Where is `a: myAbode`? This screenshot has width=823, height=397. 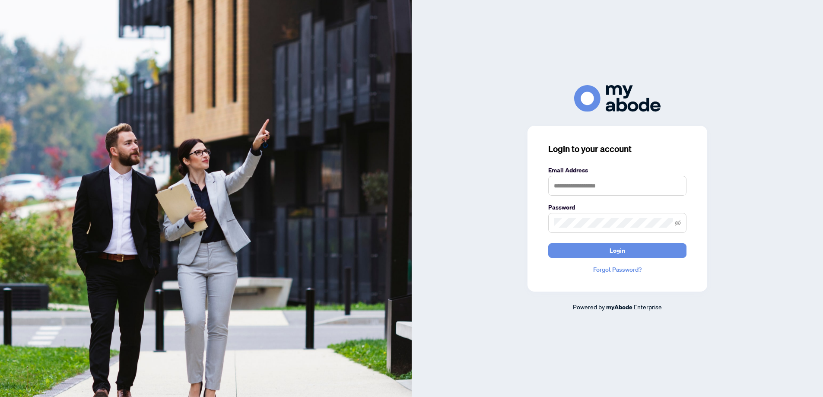
a: myAbode is located at coordinates (619, 307).